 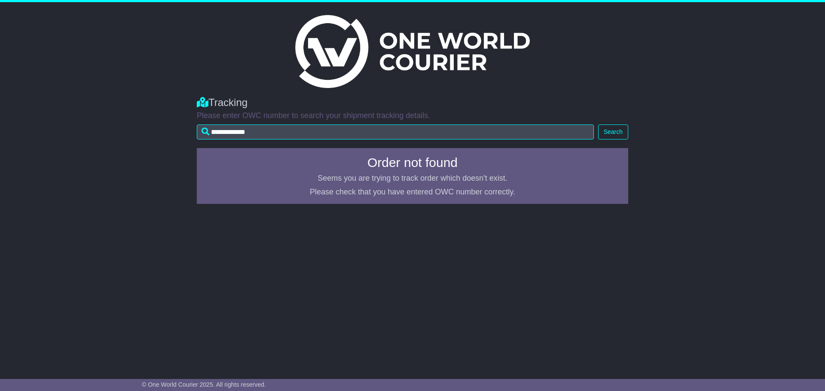 I want to click on button: Search, so click(x=613, y=132).